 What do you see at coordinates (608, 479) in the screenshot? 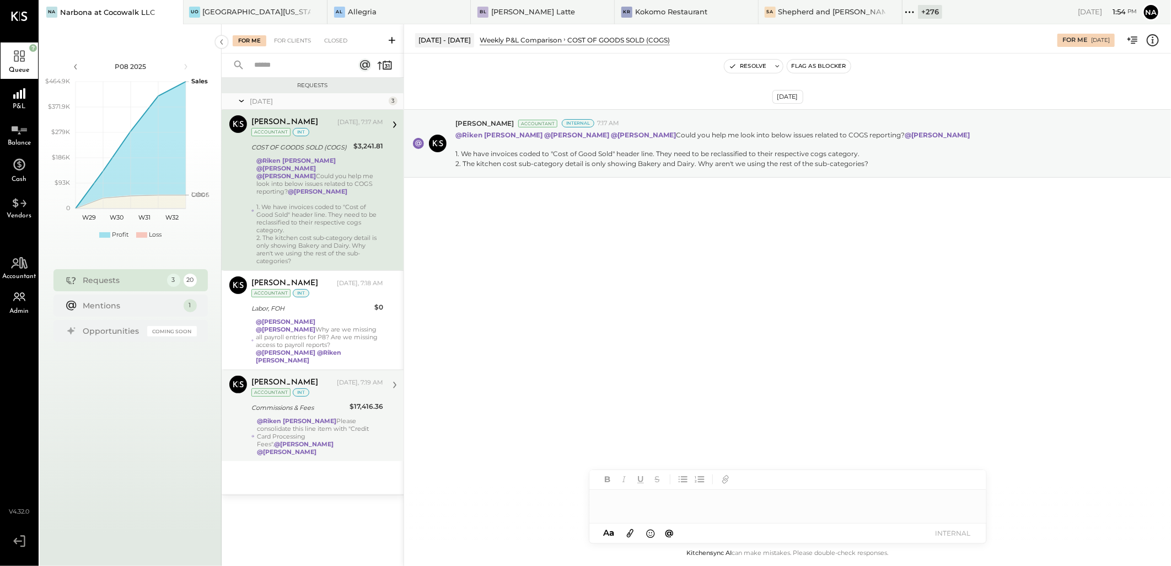
I see `button: Bold` at bounding box center [608, 479].